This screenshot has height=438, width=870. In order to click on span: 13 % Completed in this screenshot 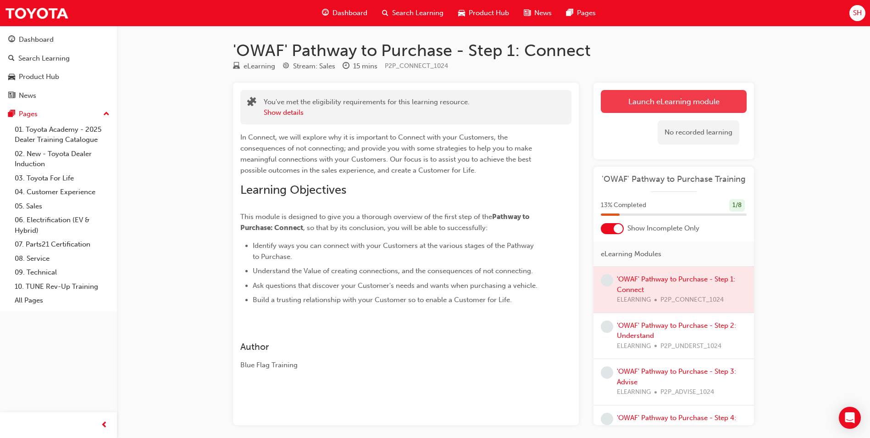, I will do `click(623, 205)`.